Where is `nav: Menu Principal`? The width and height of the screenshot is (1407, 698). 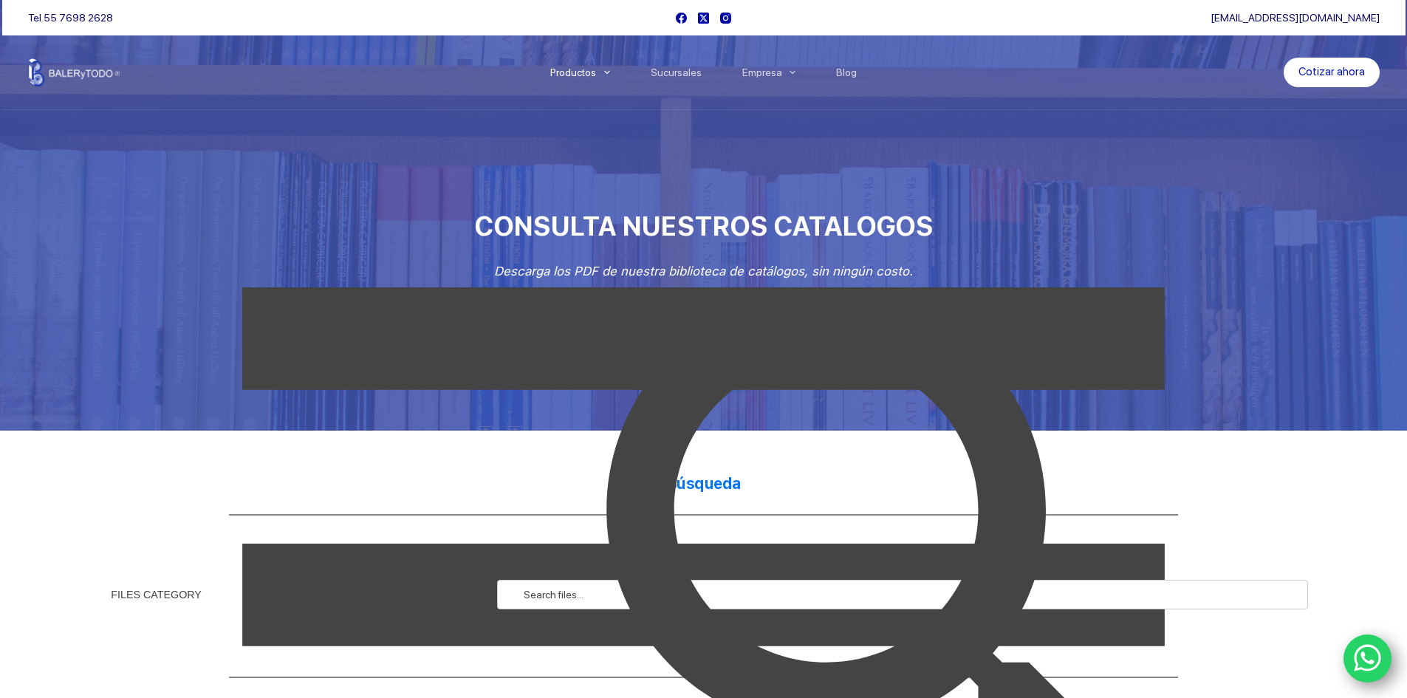 nav: Menu Principal is located at coordinates (703, 72).